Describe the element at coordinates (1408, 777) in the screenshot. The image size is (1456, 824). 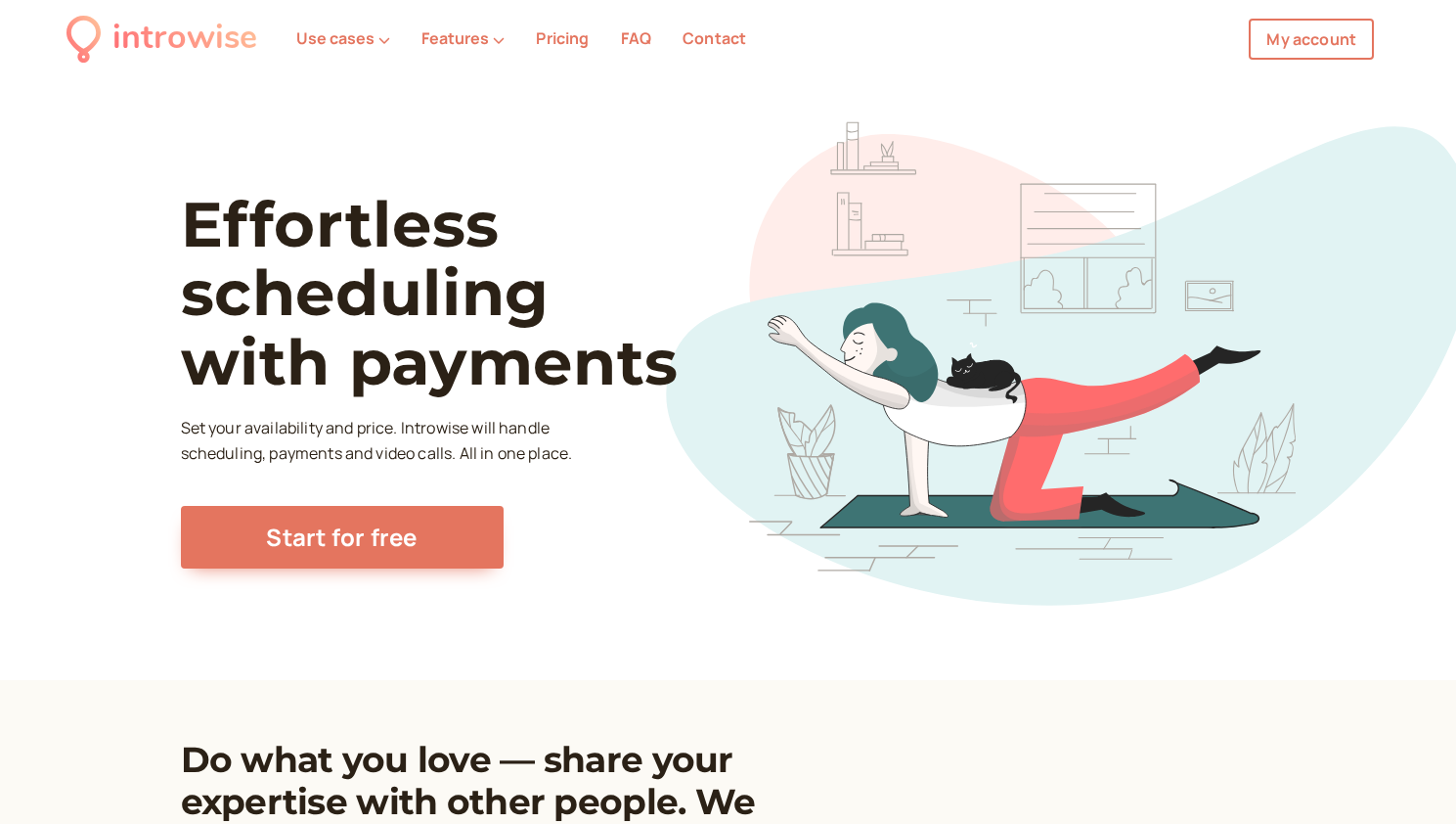
I see `div: Chat Widget` at that location.